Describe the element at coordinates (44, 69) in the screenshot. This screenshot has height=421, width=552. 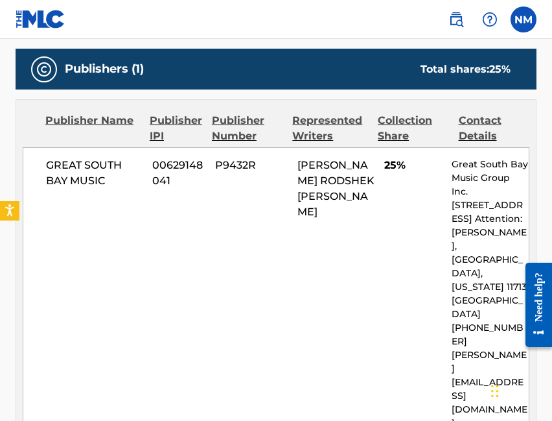
I see `img: Publishers` at that location.